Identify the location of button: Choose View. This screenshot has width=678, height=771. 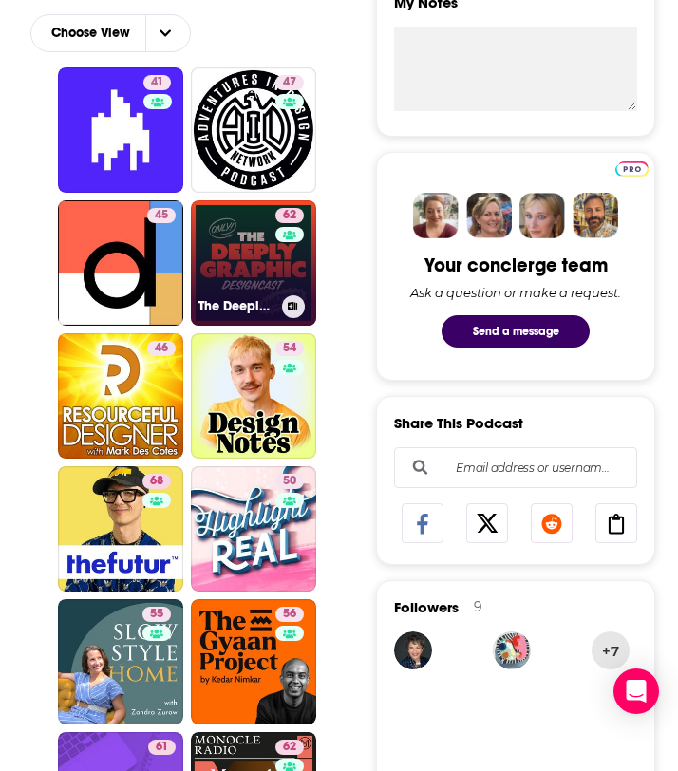
(110, 33).